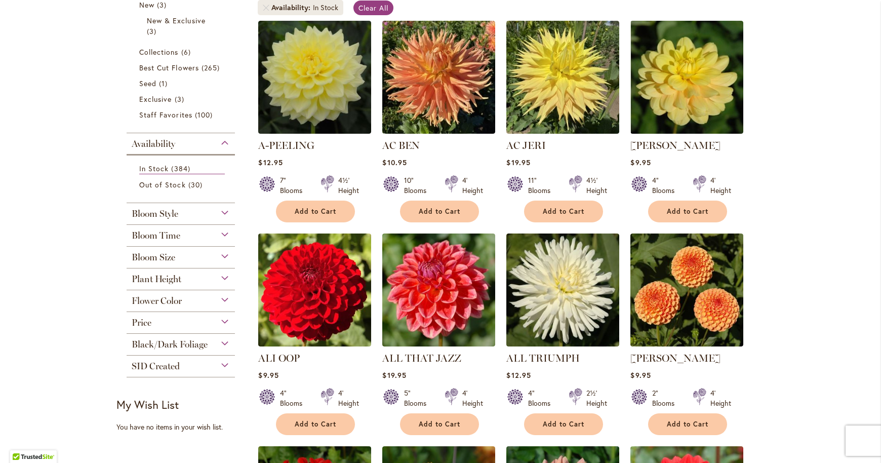  Describe the element at coordinates (686, 77) in the screenshot. I see `img: AHOY MATEY` at that location.